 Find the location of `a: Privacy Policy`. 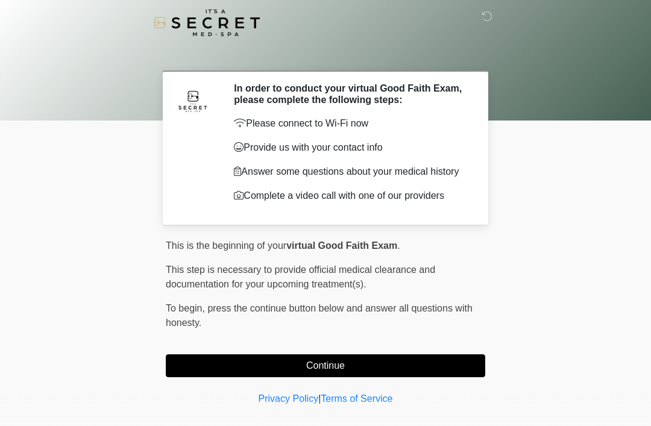

a: Privacy Policy is located at coordinates (289, 398).